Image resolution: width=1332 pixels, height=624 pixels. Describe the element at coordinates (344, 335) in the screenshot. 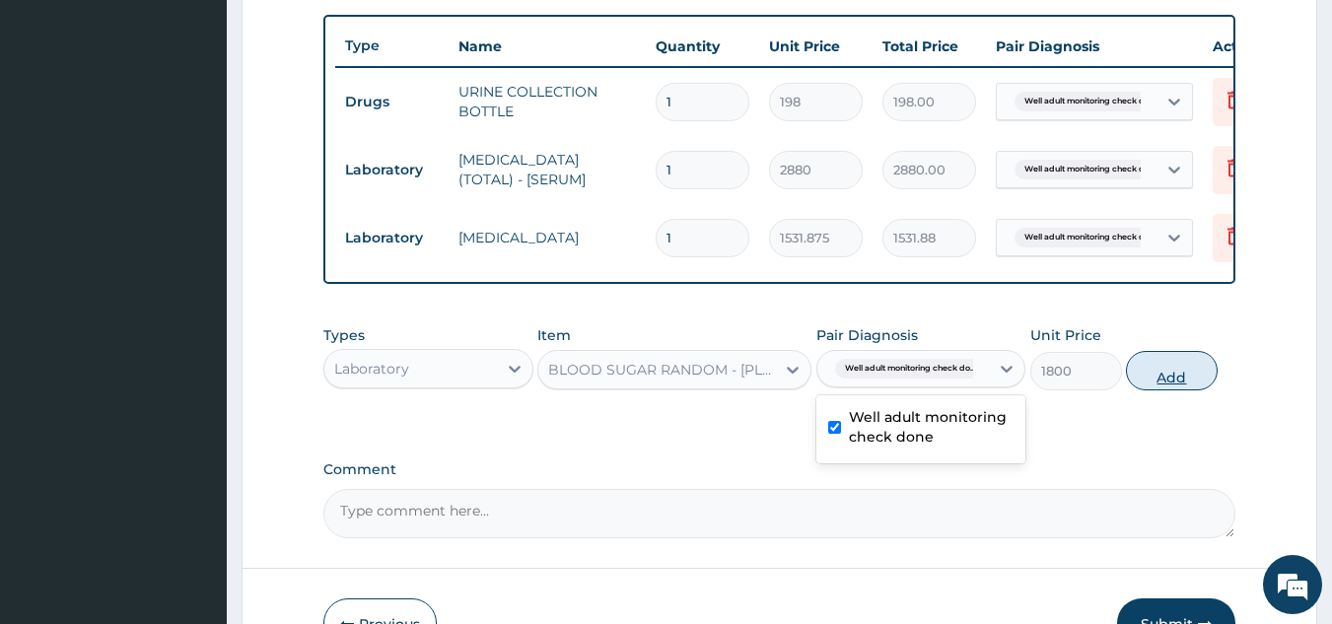

I see `label: Types` at that location.